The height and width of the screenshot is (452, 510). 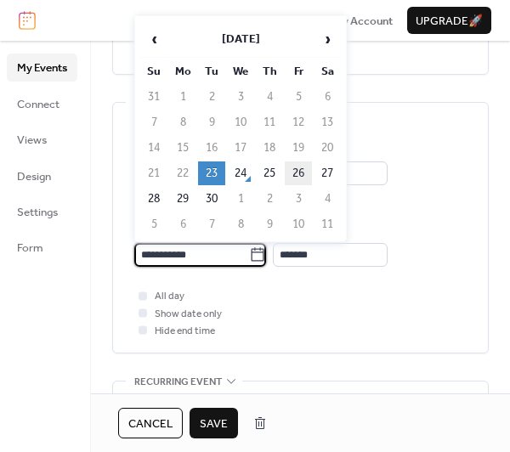 What do you see at coordinates (150, 424) in the screenshot?
I see `span: Cancel` at bounding box center [150, 424].